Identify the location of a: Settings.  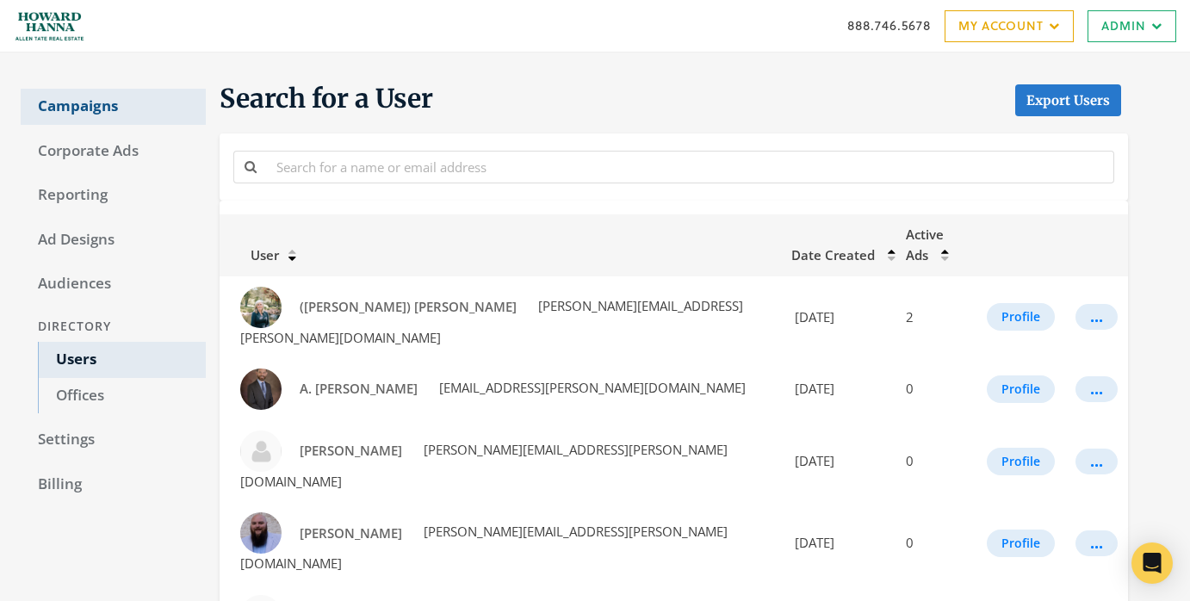
(113, 440).